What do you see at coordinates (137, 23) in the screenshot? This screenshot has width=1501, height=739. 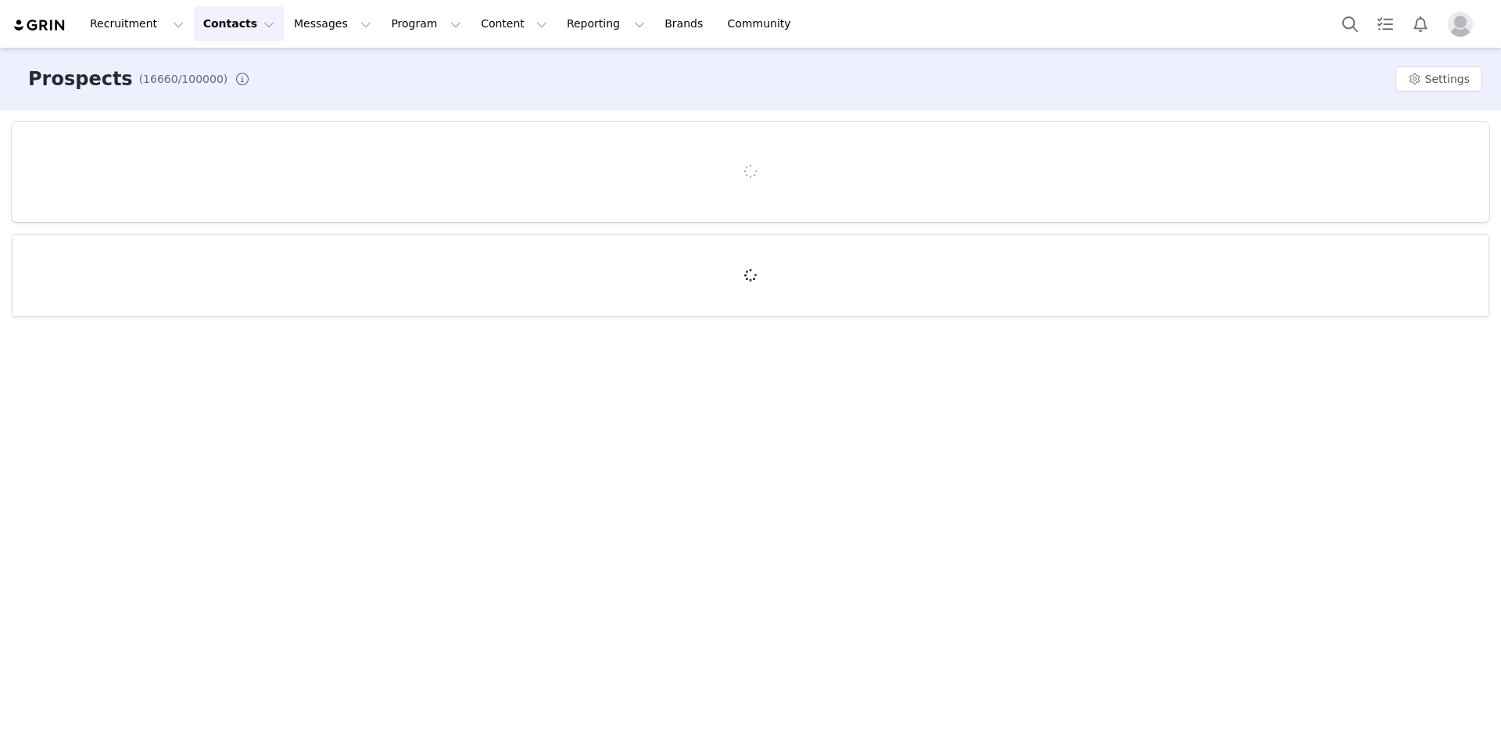 I see `button: Recruitment` at bounding box center [137, 23].